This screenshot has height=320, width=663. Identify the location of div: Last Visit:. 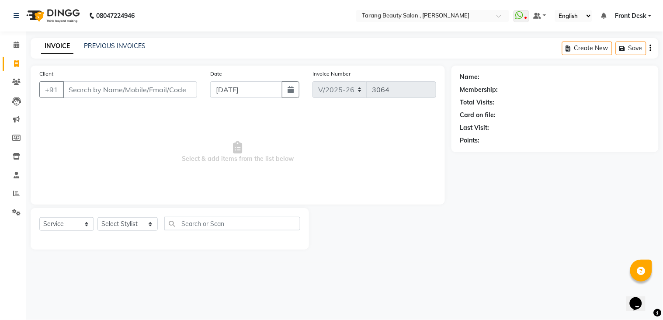
(474, 128).